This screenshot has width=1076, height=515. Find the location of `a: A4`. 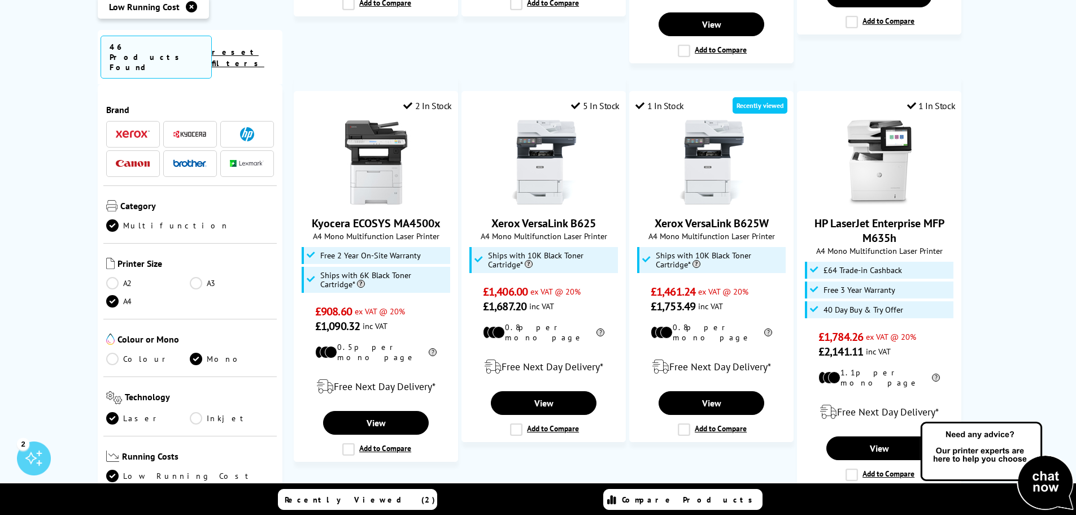

a: A4 is located at coordinates (148, 301).